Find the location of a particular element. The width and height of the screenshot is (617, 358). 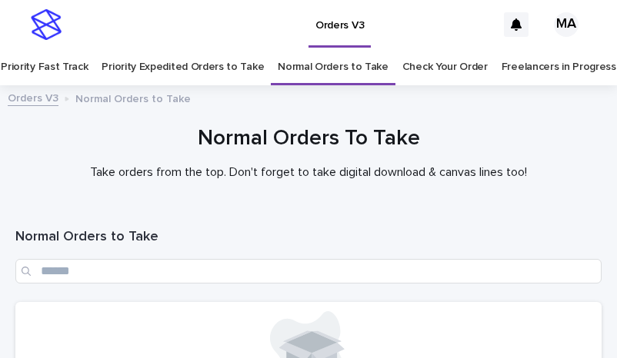

a: Priority Fast Track is located at coordinates (44, 67).